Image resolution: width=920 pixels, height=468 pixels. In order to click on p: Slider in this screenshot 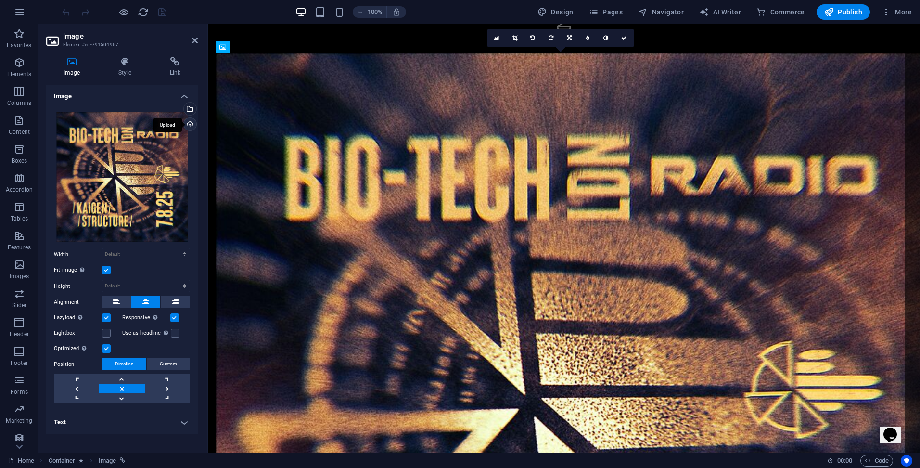, I will do `click(19, 305)`.